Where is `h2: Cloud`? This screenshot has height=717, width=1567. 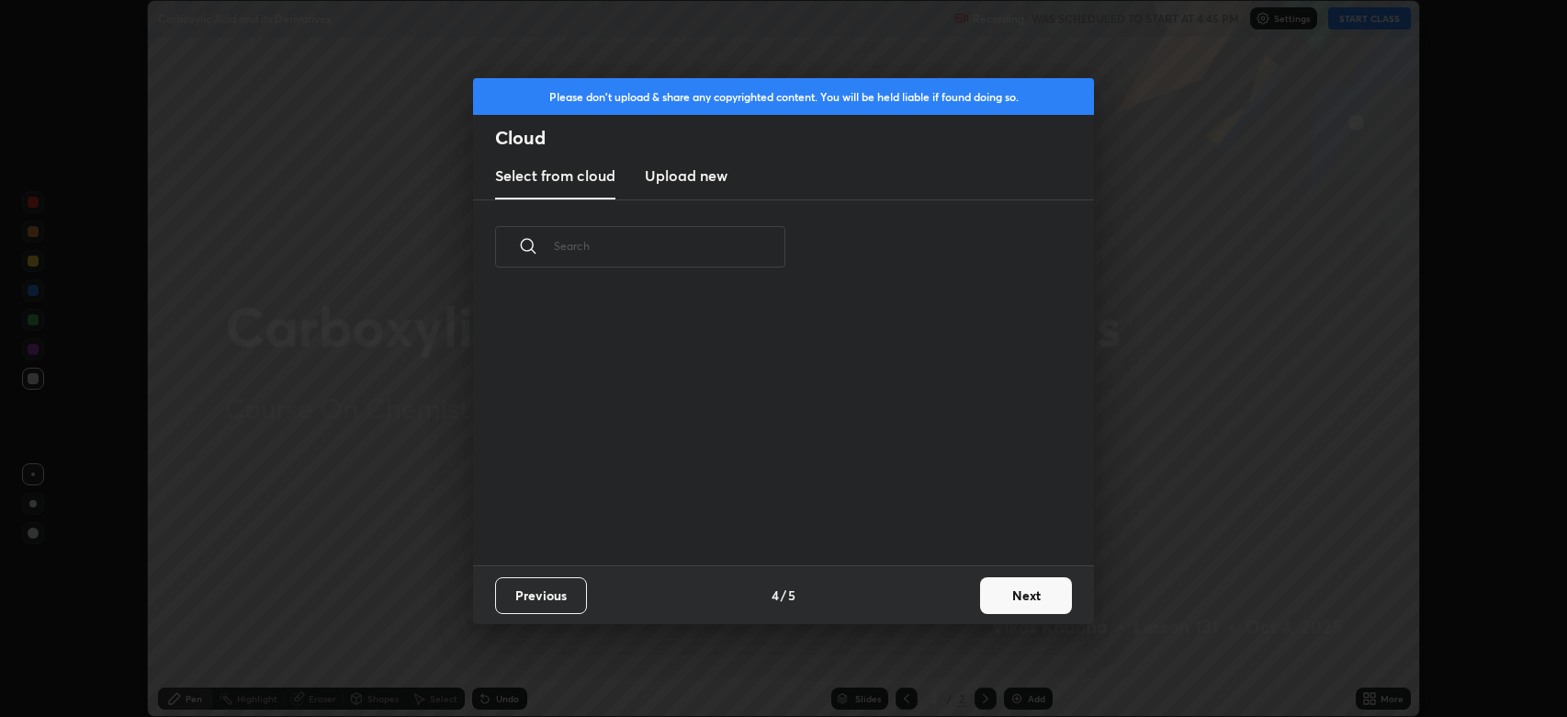
h2: Cloud is located at coordinates (795, 138).